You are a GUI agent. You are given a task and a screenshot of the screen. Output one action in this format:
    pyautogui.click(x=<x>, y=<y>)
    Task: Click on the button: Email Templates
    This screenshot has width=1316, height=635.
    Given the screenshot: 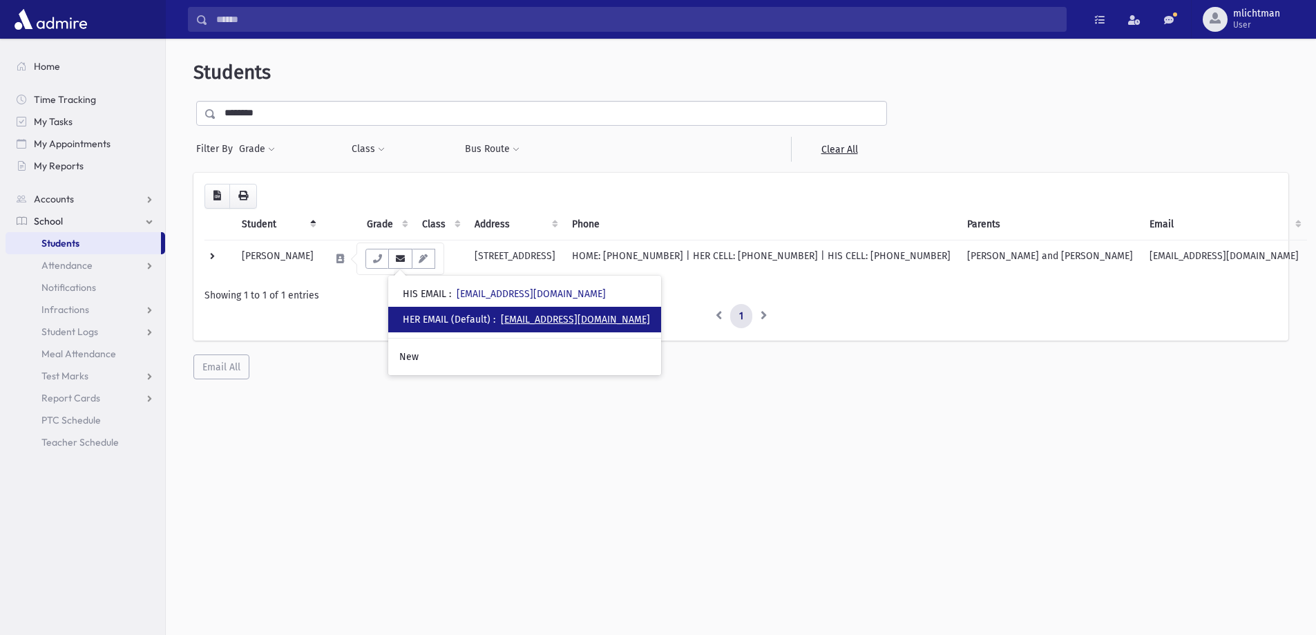 What is the action you would take?
    pyautogui.click(x=424, y=258)
    